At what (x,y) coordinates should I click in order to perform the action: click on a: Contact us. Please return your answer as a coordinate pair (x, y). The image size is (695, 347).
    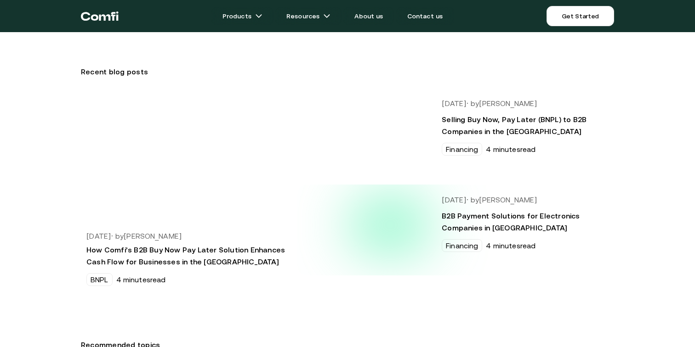
    Looking at the image, I should click on (425, 16).